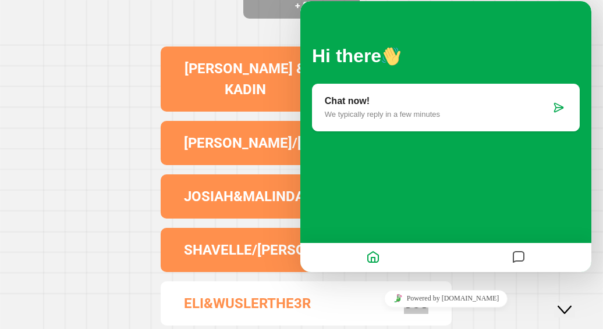  Describe the element at coordinates (98, 13) in the screenshot. I see `img: Tawky_16x16.svg` at that location.